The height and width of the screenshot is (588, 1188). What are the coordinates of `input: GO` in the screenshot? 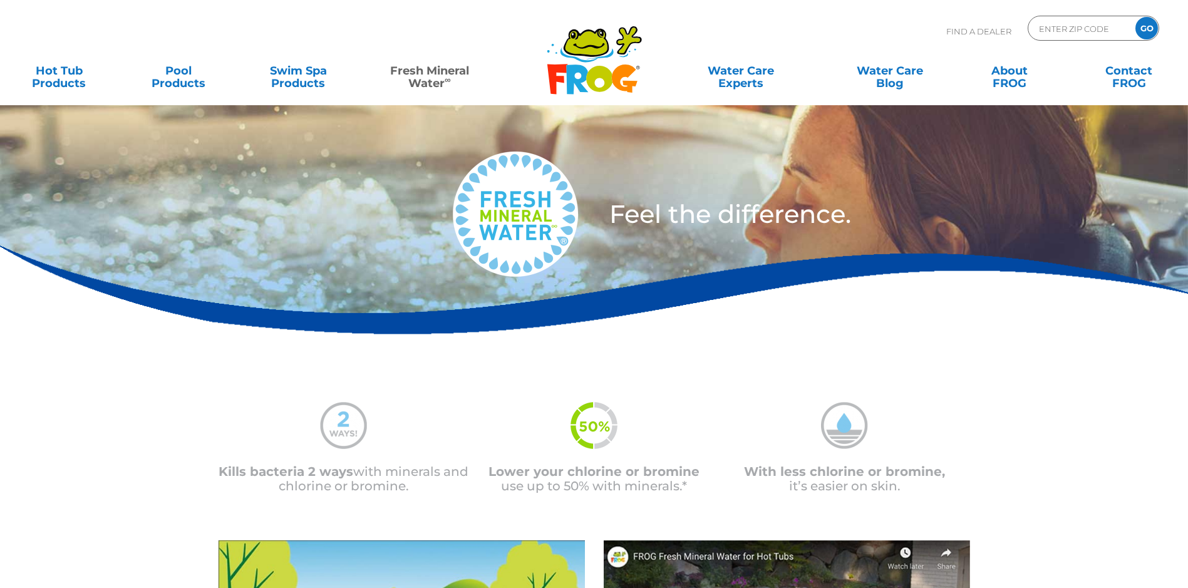 It's located at (1147, 28).